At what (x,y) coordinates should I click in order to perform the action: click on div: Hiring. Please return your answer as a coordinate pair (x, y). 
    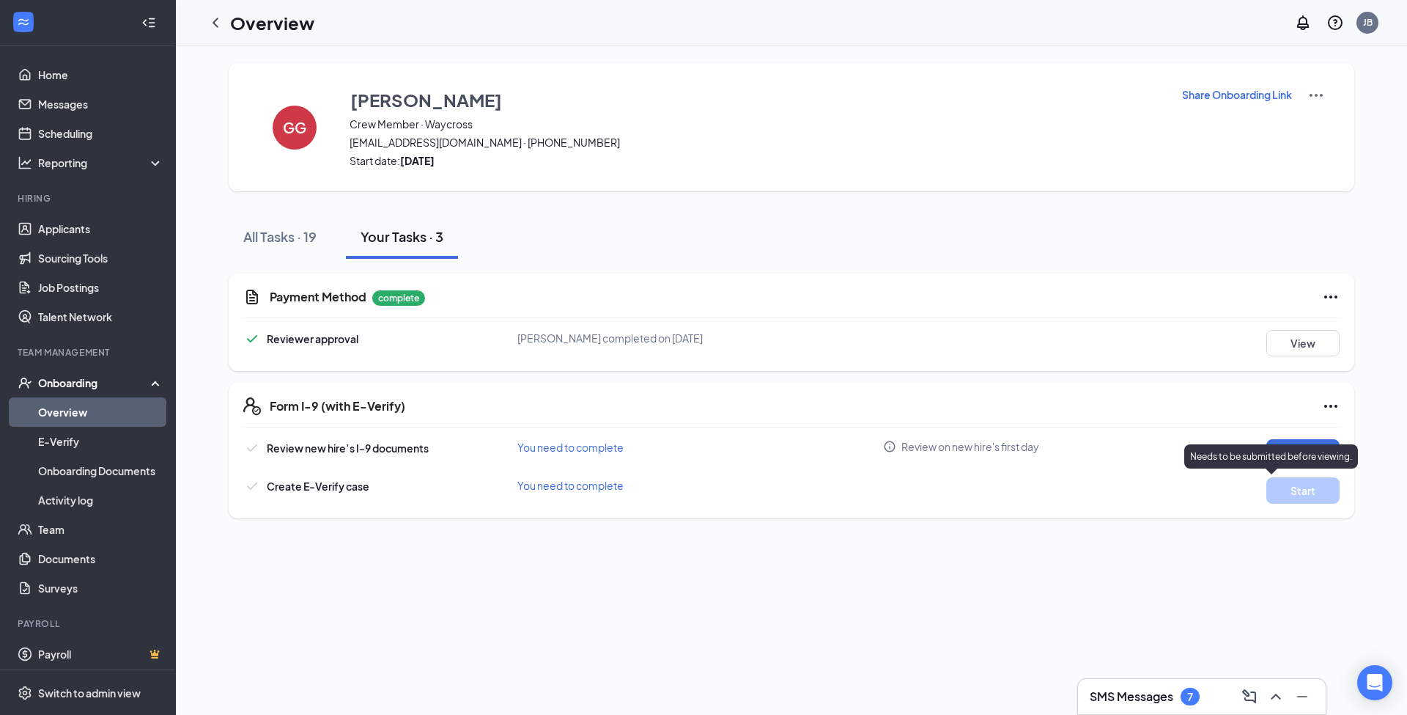
    Looking at the image, I should click on (89, 198).